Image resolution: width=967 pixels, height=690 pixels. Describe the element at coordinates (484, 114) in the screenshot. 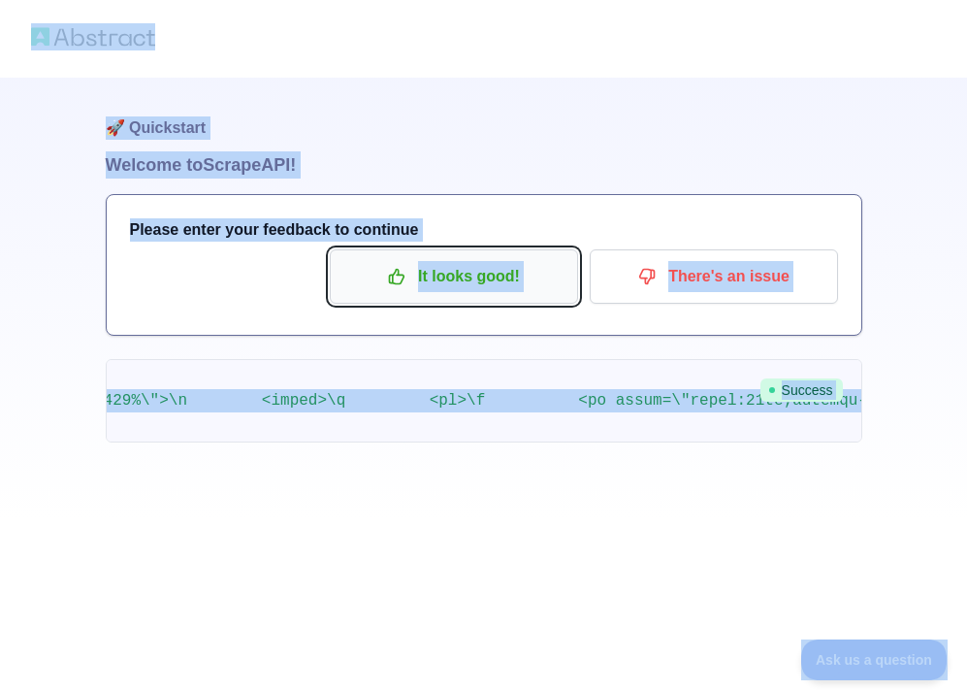

I see `h1: 🚀 Quickstart` at that location.